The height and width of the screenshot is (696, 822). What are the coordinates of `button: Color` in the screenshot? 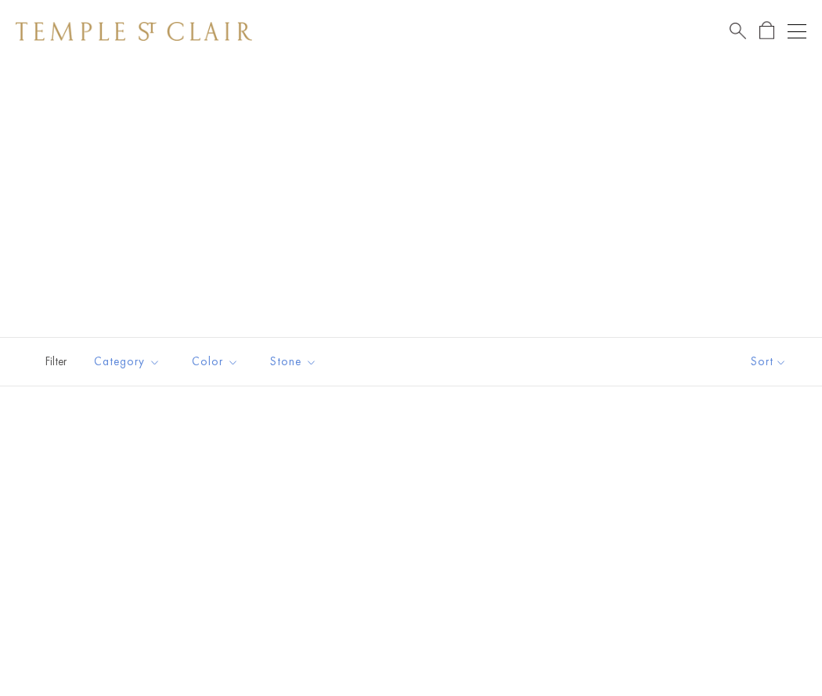 It's located at (215, 361).